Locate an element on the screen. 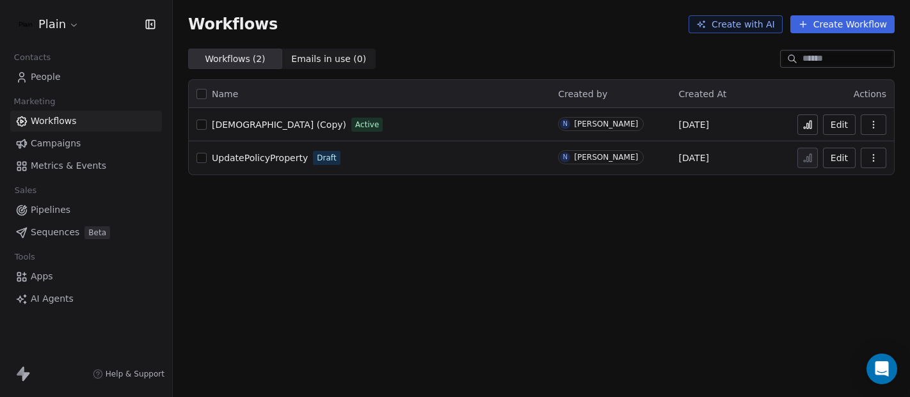  a: Pipelines is located at coordinates (86, 210).